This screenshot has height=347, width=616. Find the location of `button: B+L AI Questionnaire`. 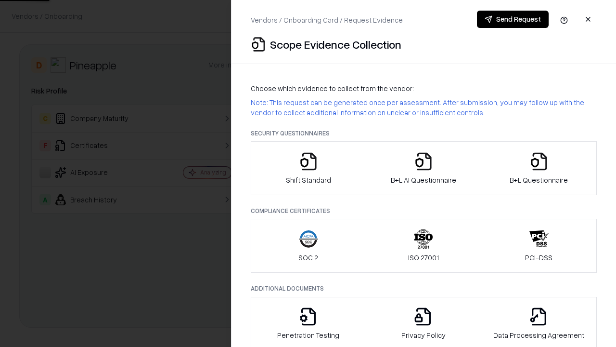

button: B+L AI Questionnaire is located at coordinates (424, 168).